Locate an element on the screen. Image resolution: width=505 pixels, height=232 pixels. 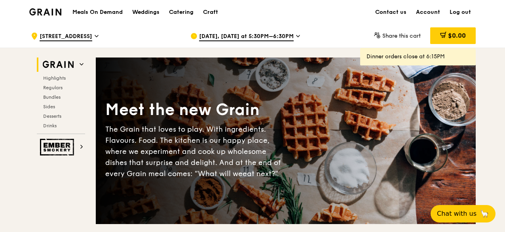
a: Contact us is located at coordinates (391, 12).